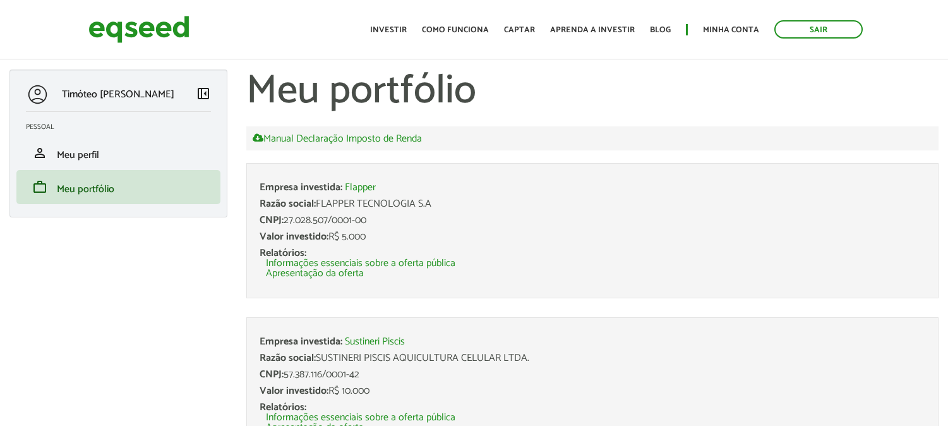  I want to click on img: EqSeed, so click(139, 29).